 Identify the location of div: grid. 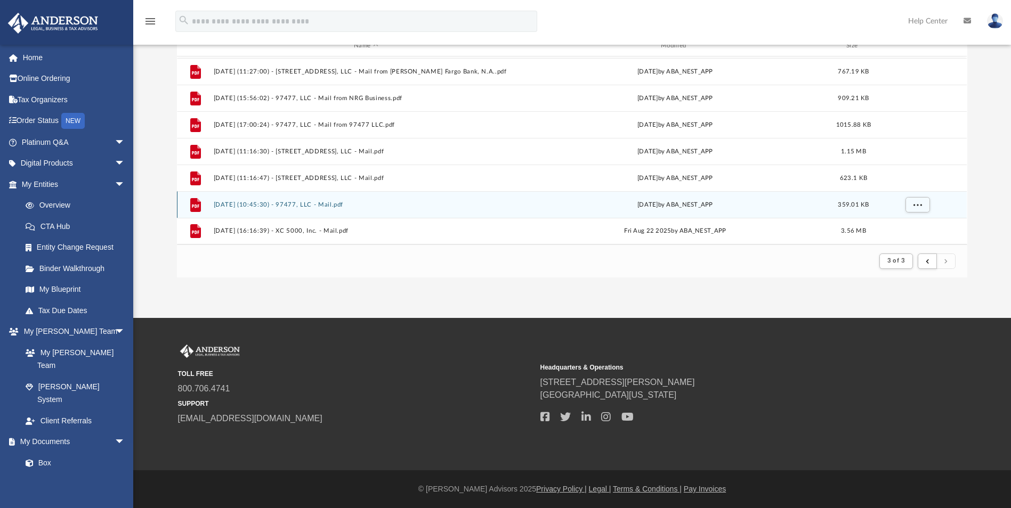
(572, 150).